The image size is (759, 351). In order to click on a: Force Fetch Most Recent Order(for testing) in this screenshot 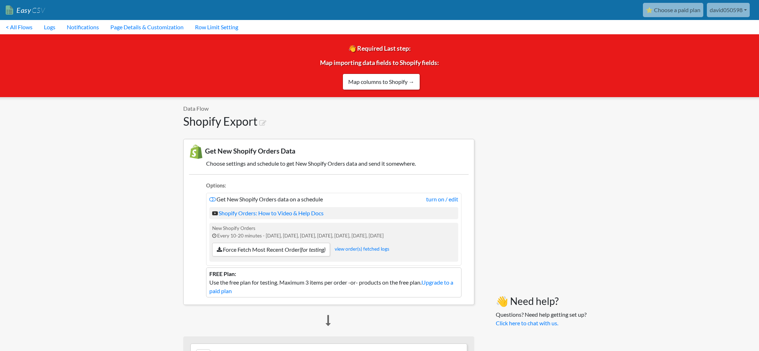, I will do `click(271, 250)`.